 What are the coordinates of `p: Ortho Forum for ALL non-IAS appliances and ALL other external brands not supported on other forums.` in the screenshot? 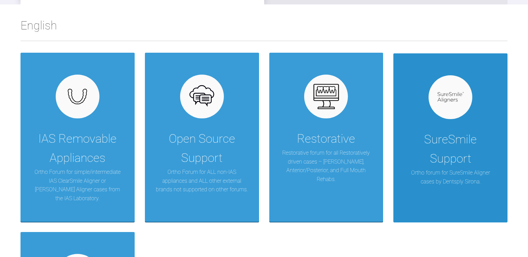 It's located at (202, 180).